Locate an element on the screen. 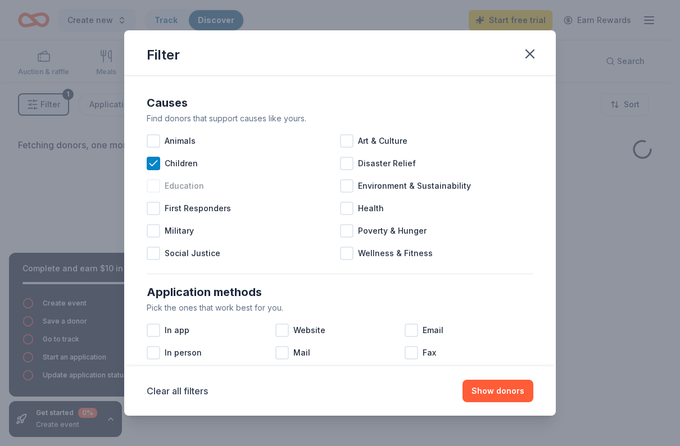  span: Children is located at coordinates (181, 164).